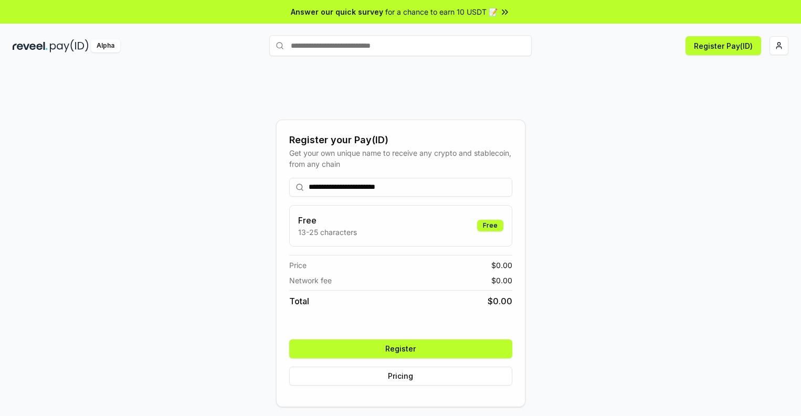 This screenshot has height=416, width=801. Describe the element at coordinates (442, 12) in the screenshot. I see `span: for a chance to earn 10 USDT 📝` at that location.